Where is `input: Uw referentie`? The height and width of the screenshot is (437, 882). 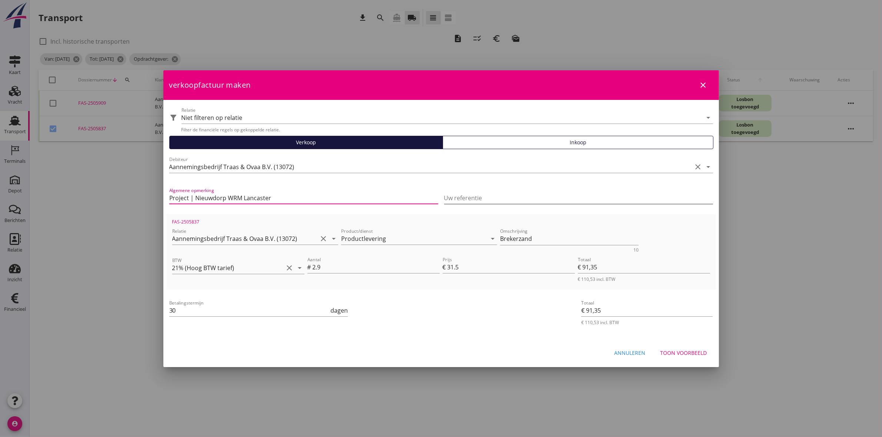 input: Uw referentie is located at coordinates (578, 198).